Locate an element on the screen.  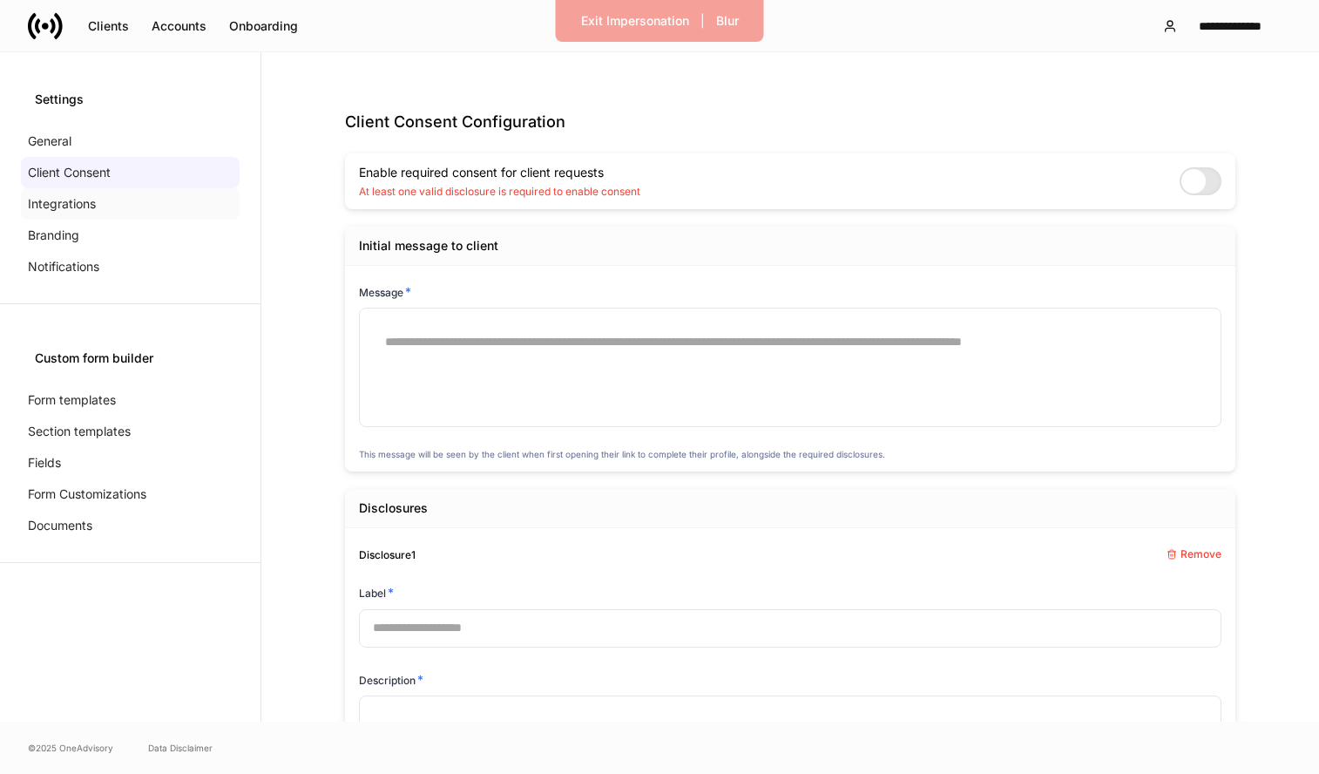
h6: Message is located at coordinates (385, 292).